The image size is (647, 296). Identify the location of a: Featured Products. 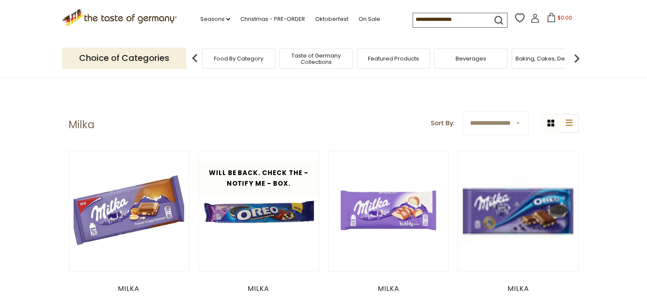
(393, 58).